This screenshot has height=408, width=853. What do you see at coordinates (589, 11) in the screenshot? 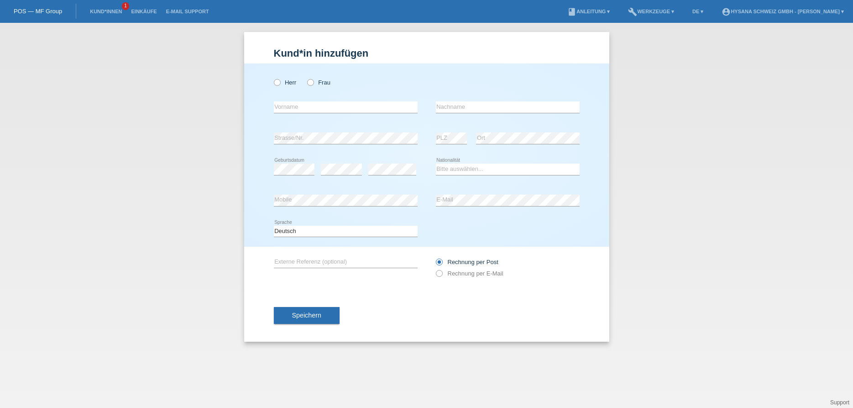
I see `a: bookAnleitung ▾` at bounding box center [589, 11].